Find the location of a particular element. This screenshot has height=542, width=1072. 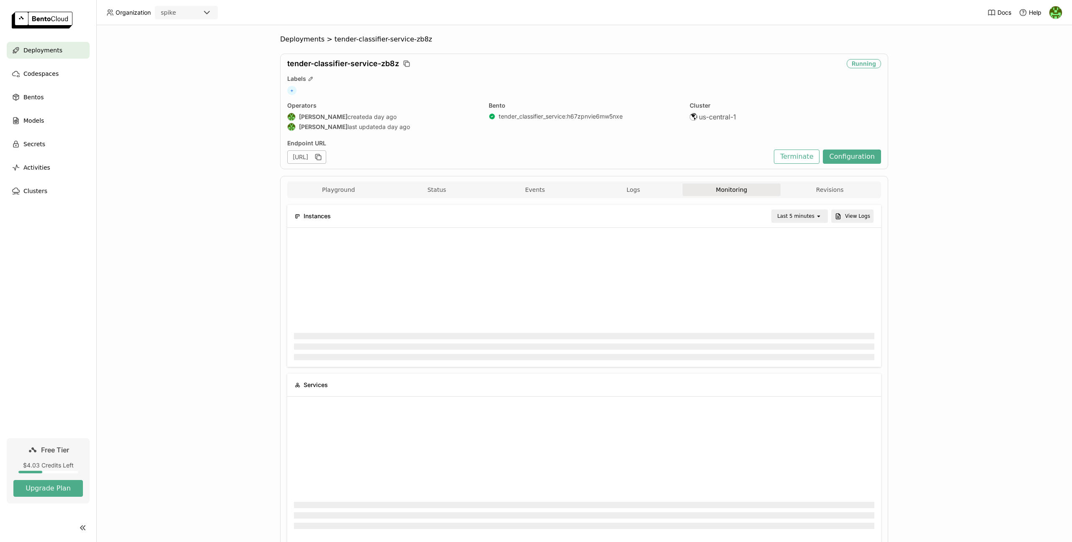

span: us-central-1 is located at coordinates (717, 117).